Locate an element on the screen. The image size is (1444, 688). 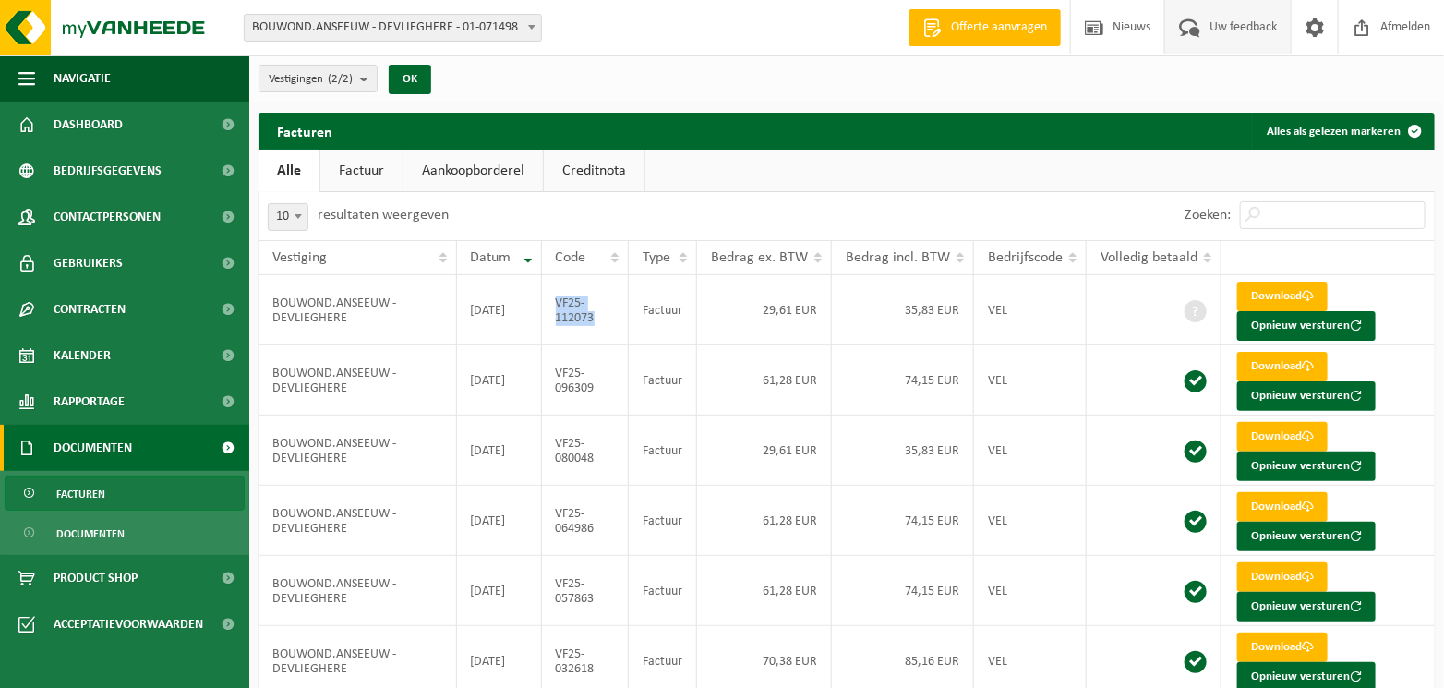
span: Acceptatievoorwaarden is located at coordinates (128, 624).